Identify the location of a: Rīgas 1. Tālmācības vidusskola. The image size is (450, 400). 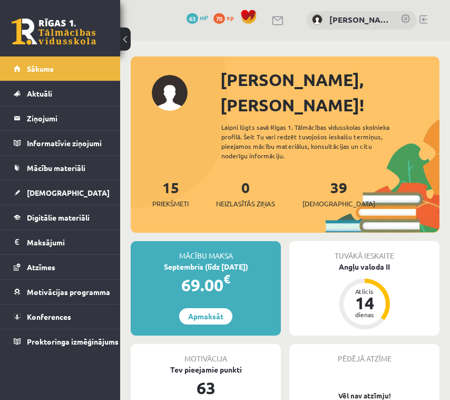
(54, 32).